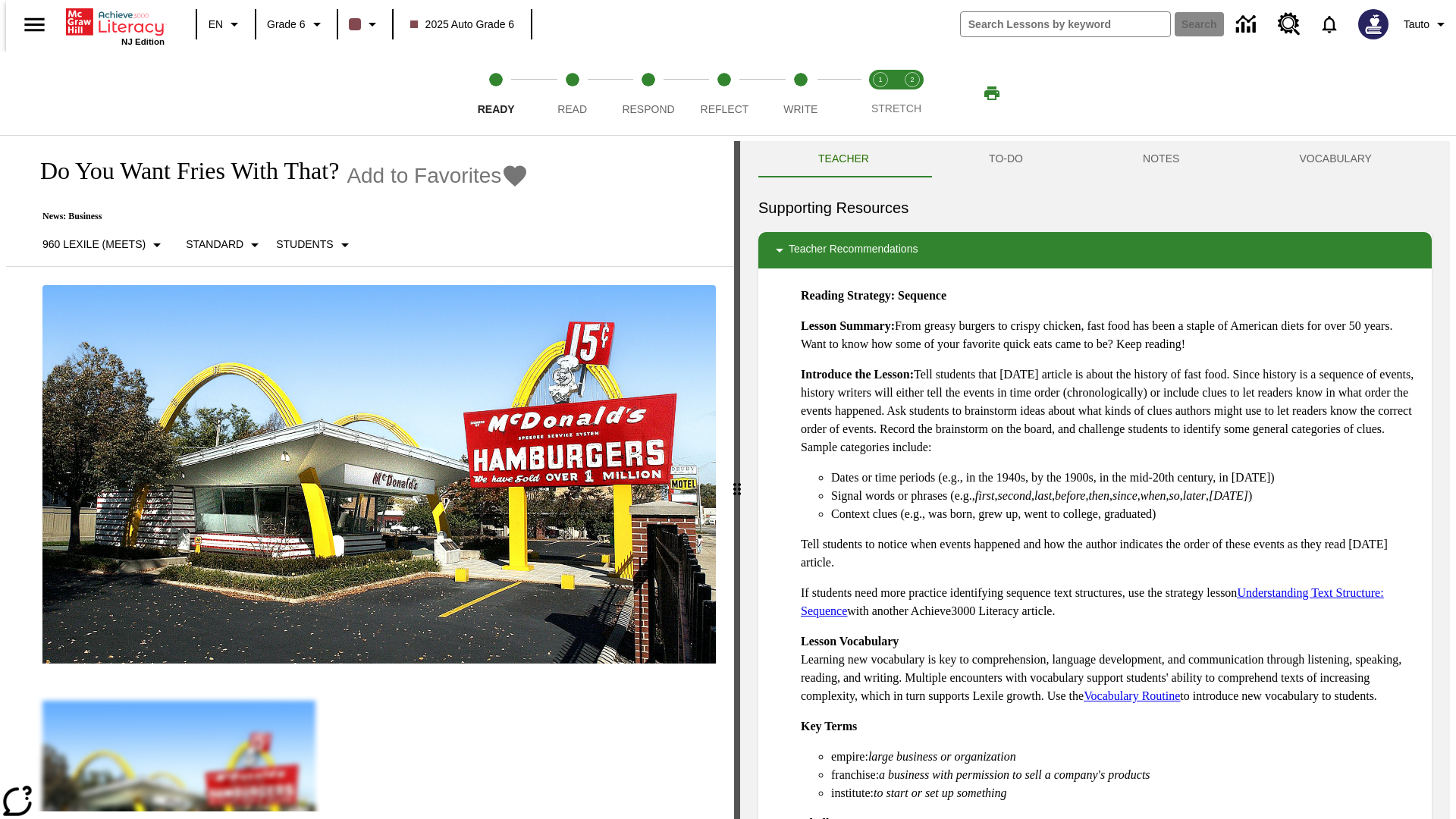 This screenshot has height=819, width=1456. What do you see at coordinates (379, 475) in the screenshot?
I see `img: One of the first McDonald's stores, with the iconic red sign and golden arches.` at bounding box center [379, 475].